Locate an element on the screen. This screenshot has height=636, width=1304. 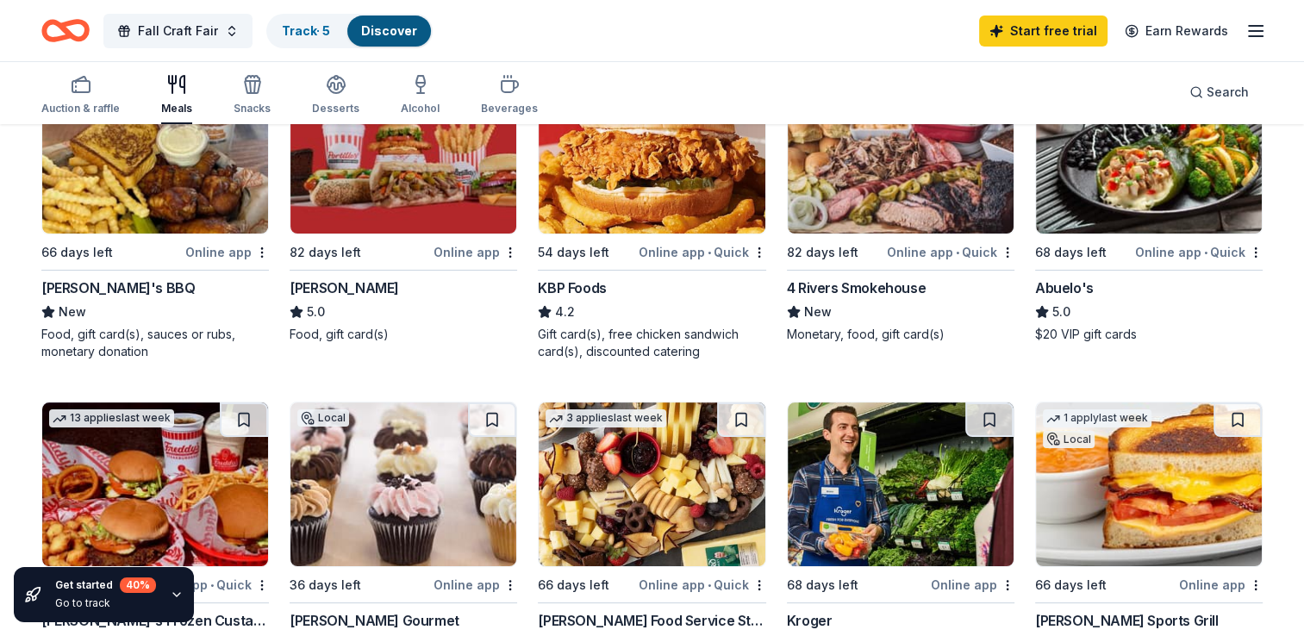
div: Beverages is located at coordinates (509, 109).